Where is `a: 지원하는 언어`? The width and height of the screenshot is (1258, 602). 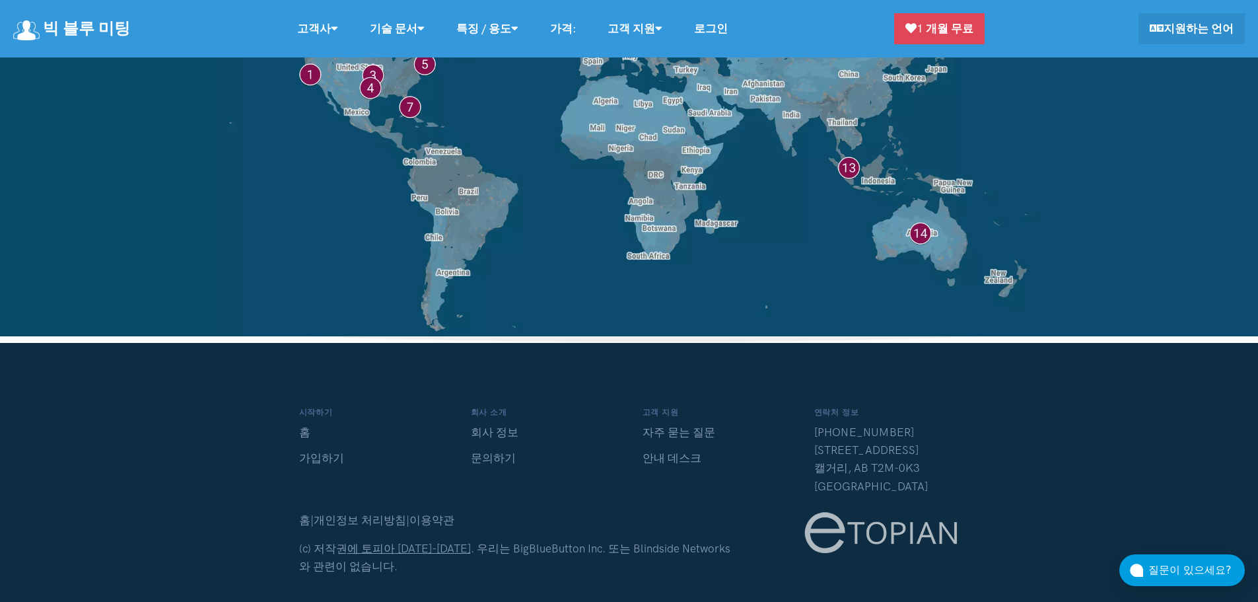 a: 지원하는 언어 is located at coordinates (1191, 28).